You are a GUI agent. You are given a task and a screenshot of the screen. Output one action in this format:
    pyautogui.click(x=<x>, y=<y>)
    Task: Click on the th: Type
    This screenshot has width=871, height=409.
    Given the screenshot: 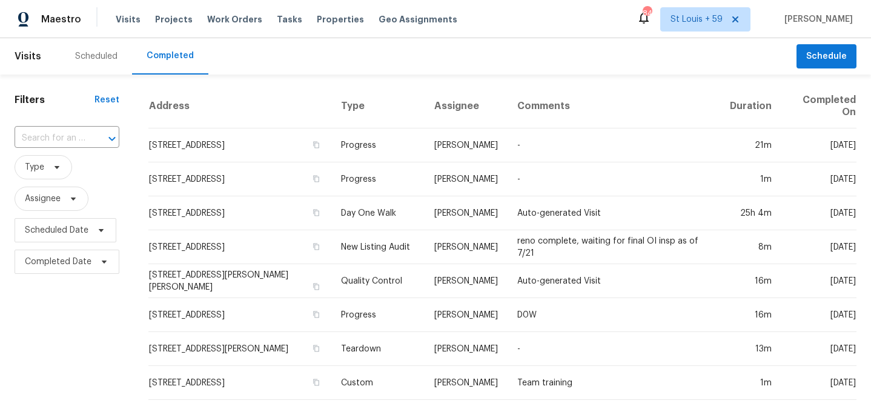 What is the action you would take?
    pyautogui.click(x=378, y=106)
    